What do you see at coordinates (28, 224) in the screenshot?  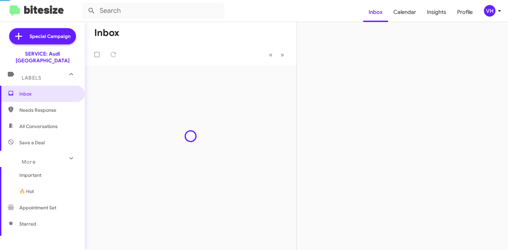 I see `span: Starred` at bounding box center [28, 224].